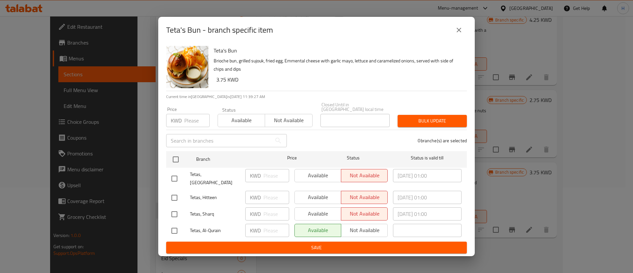  Describe the element at coordinates (338, 65) in the screenshot. I see `p: Brioche bun, grilled sujouk, fried egg, Emmental cheese with garlic mayo, lettuce and caramelized...` at that location.